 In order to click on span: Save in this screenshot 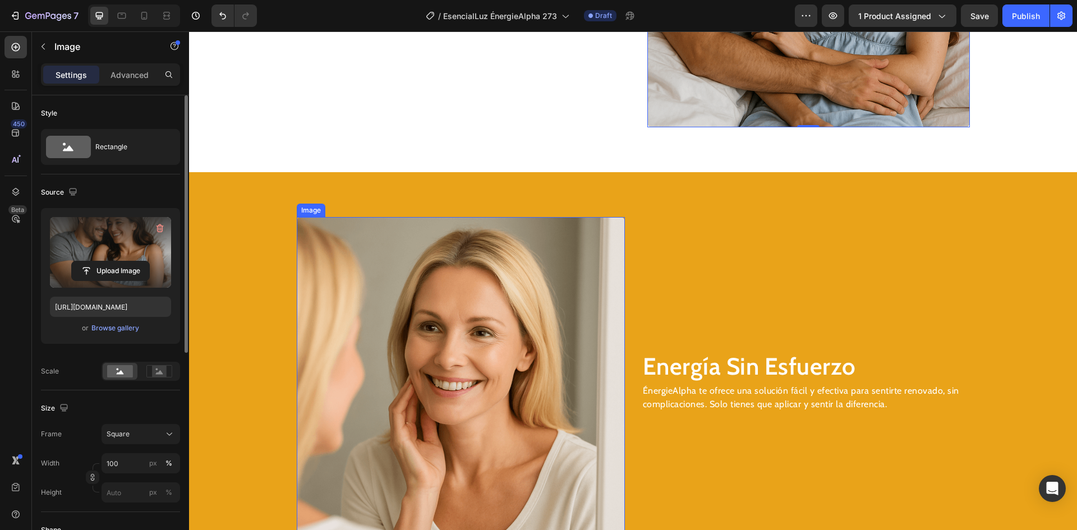, I will do `click(979, 16)`.